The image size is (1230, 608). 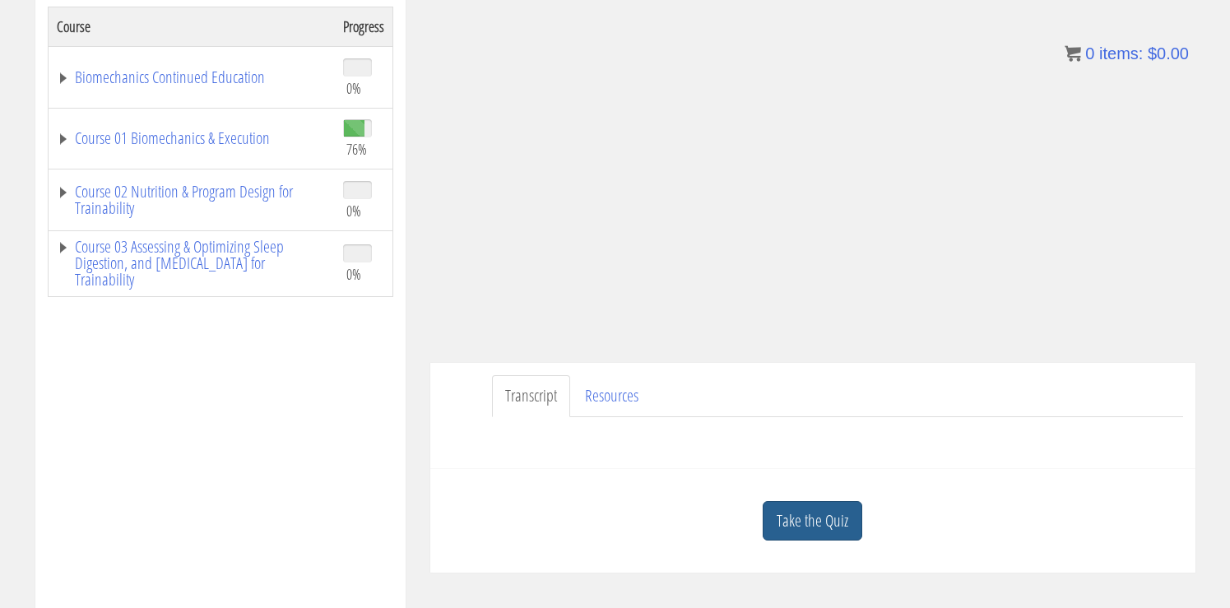 What do you see at coordinates (1089, 53) in the screenshot?
I see `span: 0` at bounding box center [1089, 53].